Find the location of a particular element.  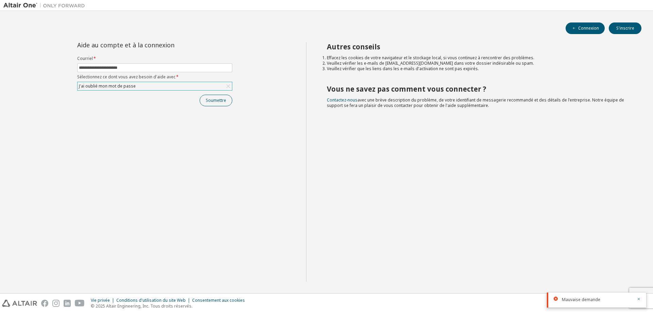

img: altair_logo.svg is located at coordinates (19, 303).